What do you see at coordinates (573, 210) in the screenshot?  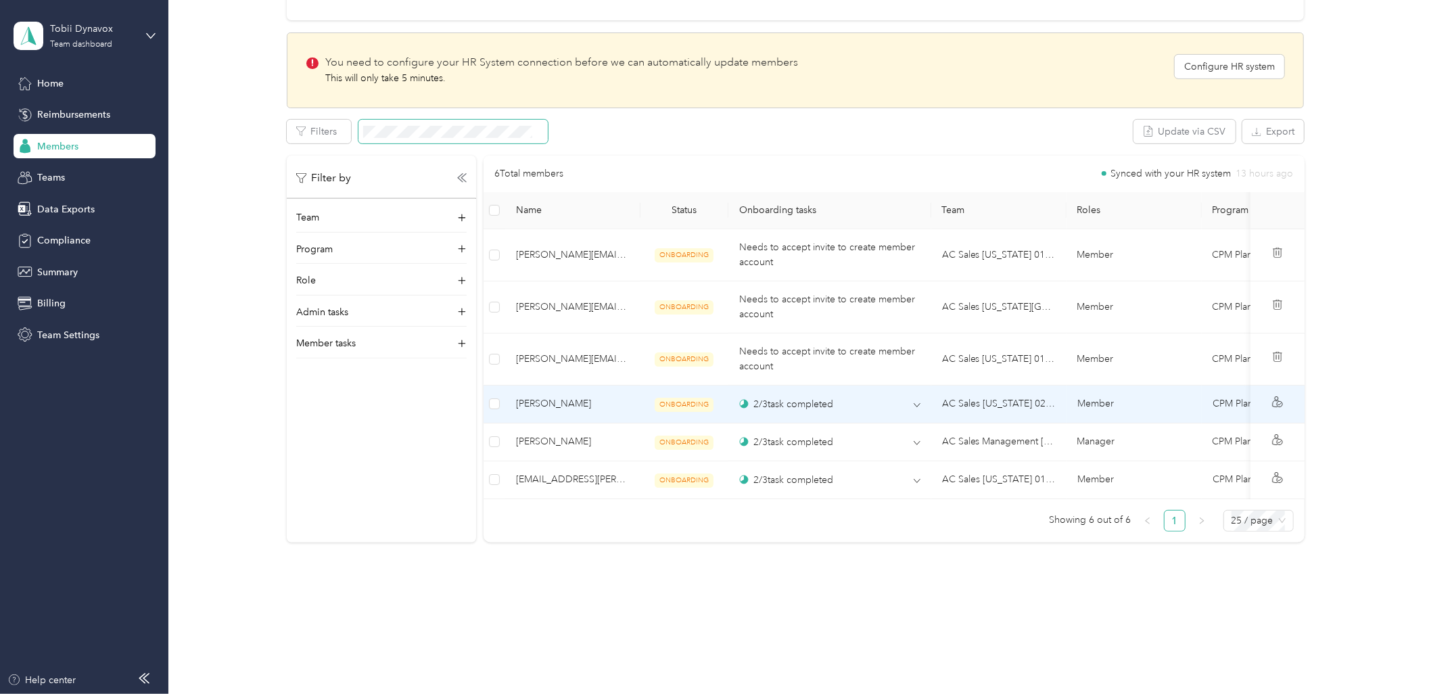 I see `th: Name` at bounding box center [573, 210].